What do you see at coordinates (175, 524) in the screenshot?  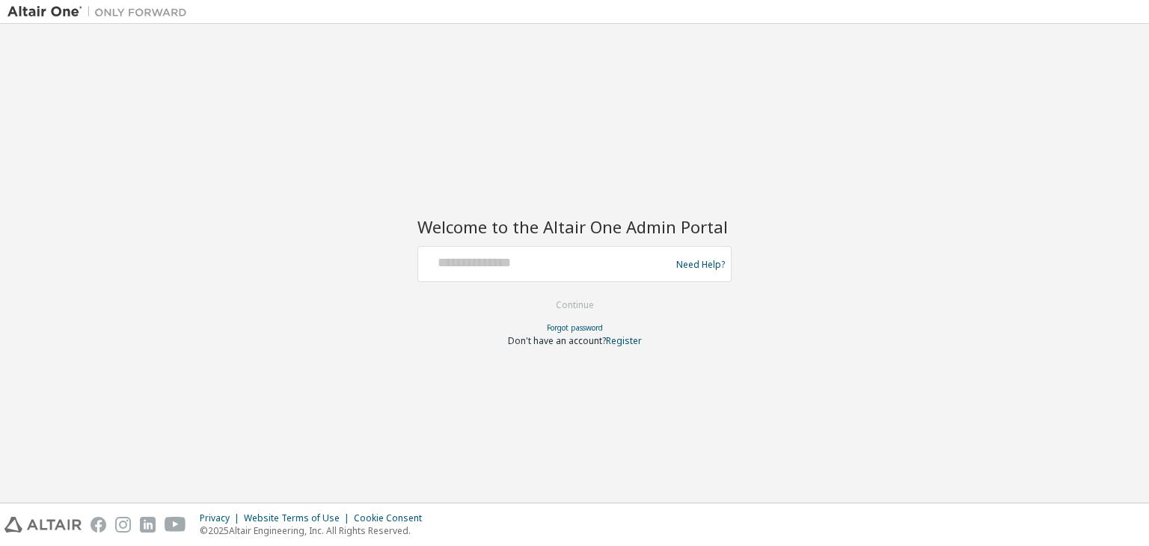 I see `img: youtube.svg` at bounding box center [175, 524].